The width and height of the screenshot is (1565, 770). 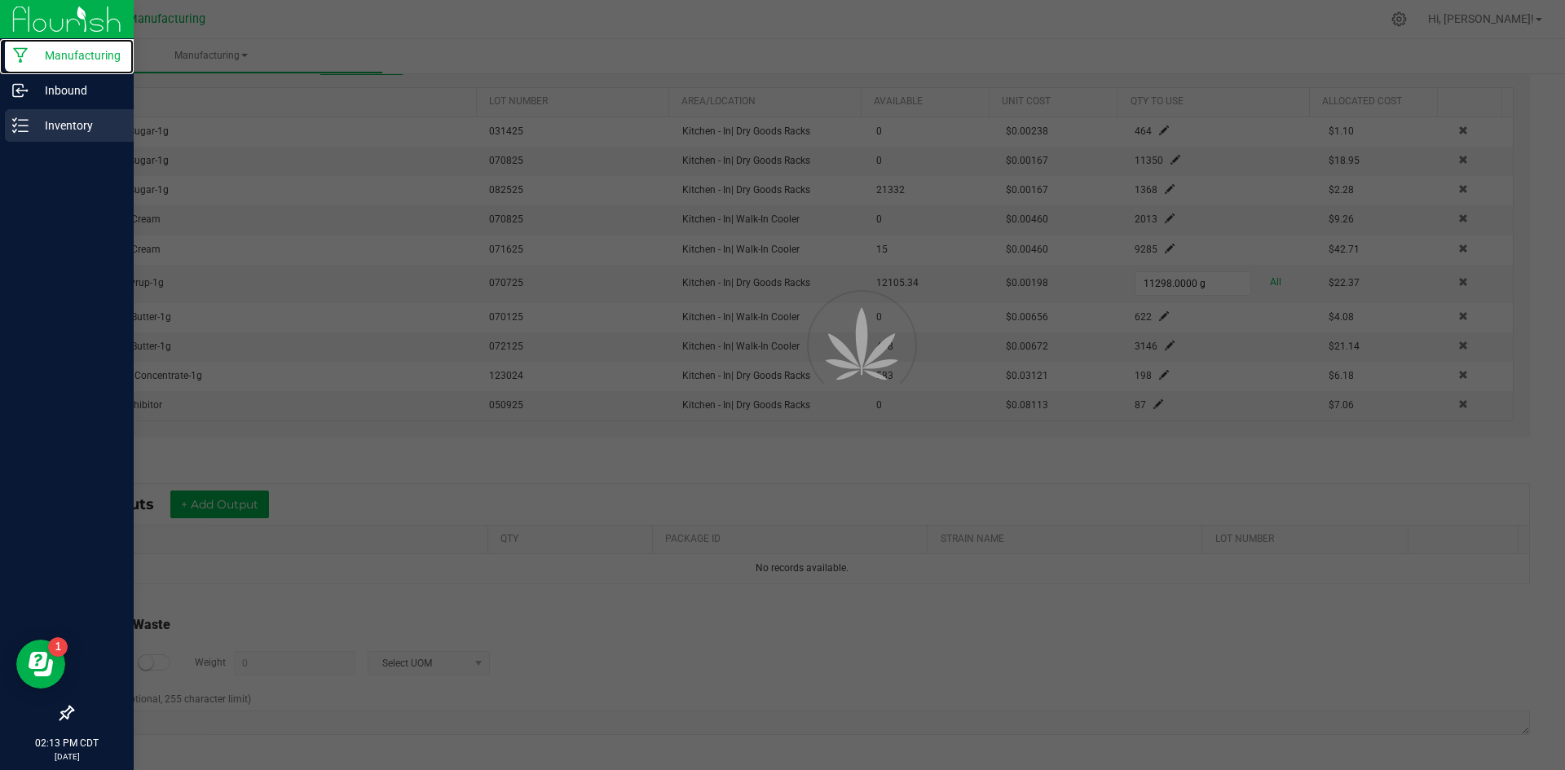 What do you see at coordinates (10, 9) in the screenshot?
I see `span: 1` at bounding box center [10, 9].